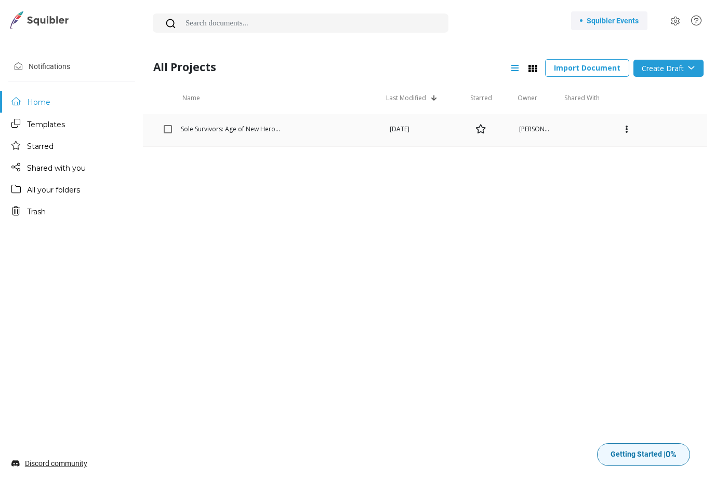 The height and width of the screenshot is (480, 715). I want to click on a: Templates, so click(69, 124).